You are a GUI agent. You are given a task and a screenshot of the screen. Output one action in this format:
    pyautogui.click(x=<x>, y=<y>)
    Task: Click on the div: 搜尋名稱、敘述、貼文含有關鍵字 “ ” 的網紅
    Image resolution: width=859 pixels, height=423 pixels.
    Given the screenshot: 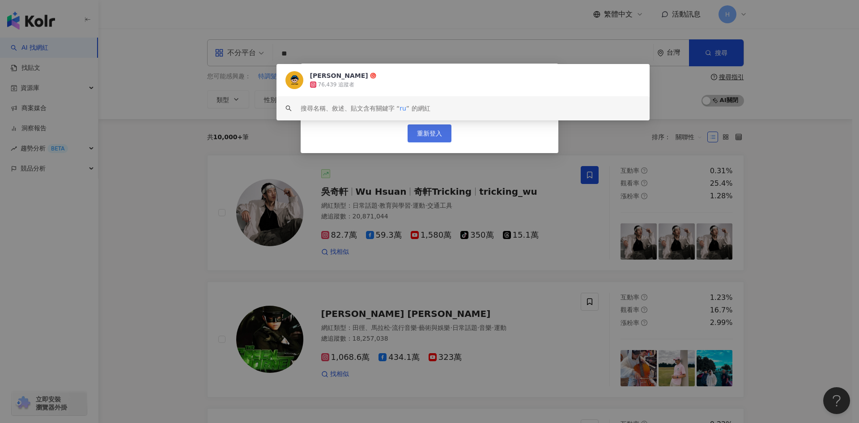 What is the action you would take?
    pyautogui.click(x=366, y=108)
    